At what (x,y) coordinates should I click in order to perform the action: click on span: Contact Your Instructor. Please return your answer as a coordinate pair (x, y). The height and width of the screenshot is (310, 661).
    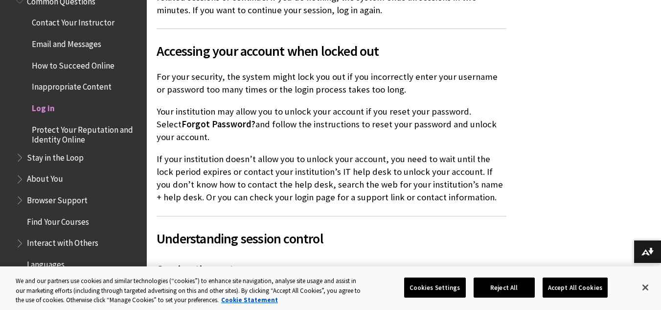
    Looking at the image, I should click on (73, 21).